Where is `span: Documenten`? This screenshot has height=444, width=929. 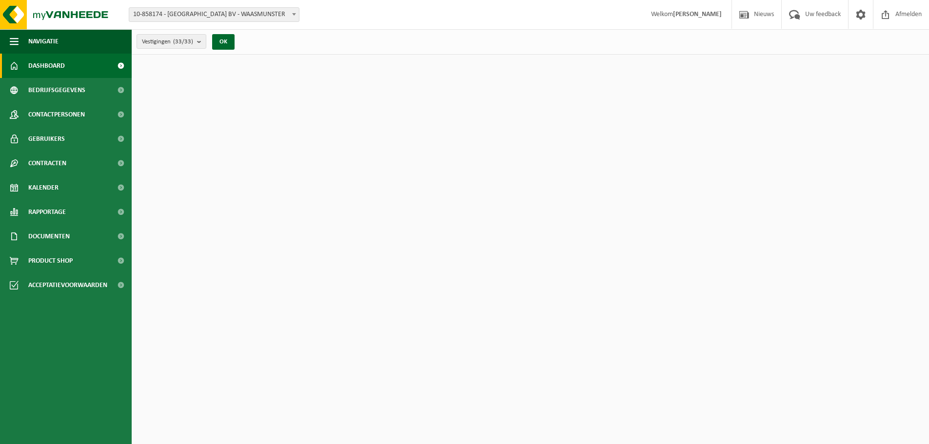 span: Documenten is located at coordinates (49, 237).